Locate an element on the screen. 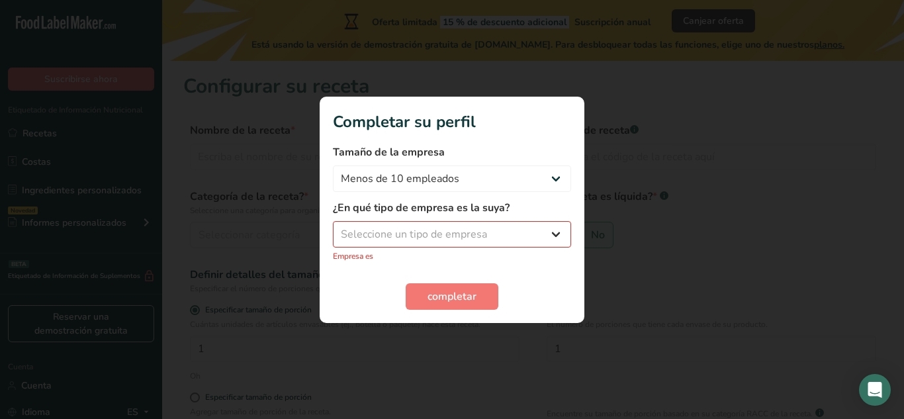  font: Empresa es is located at coordinates (353, 256).